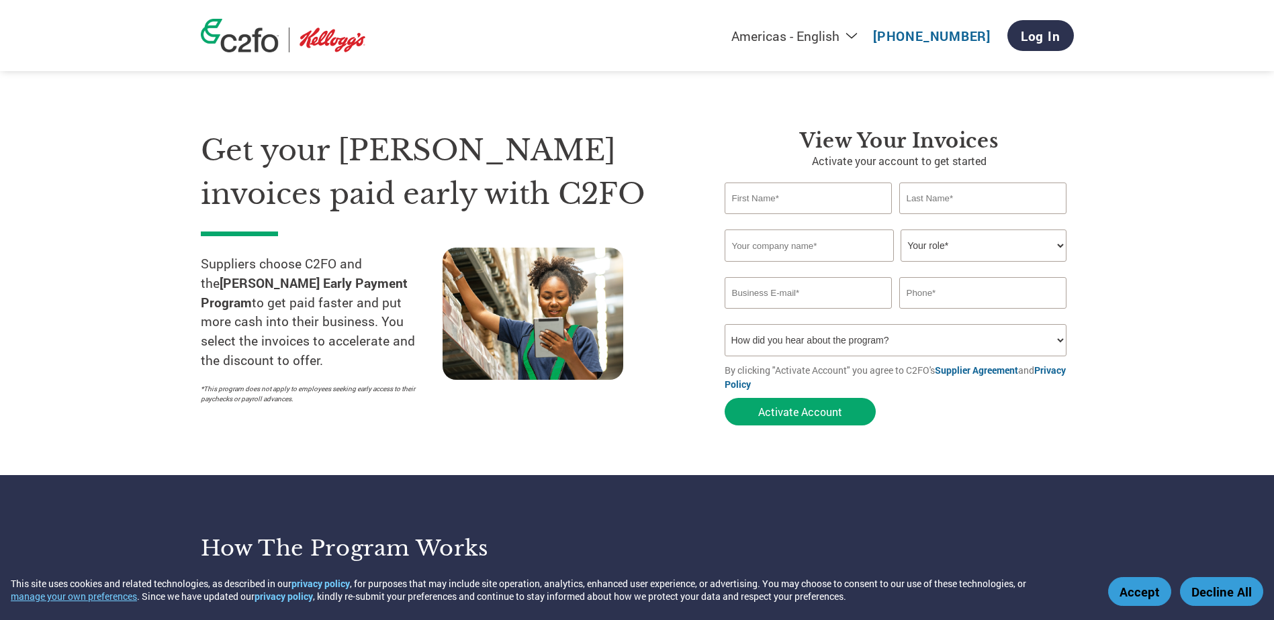 This screenshot has height=620, width=1274. I want to click on p: By clicking "Activate Account" you agree to C2FO's and, so click(899, 377).